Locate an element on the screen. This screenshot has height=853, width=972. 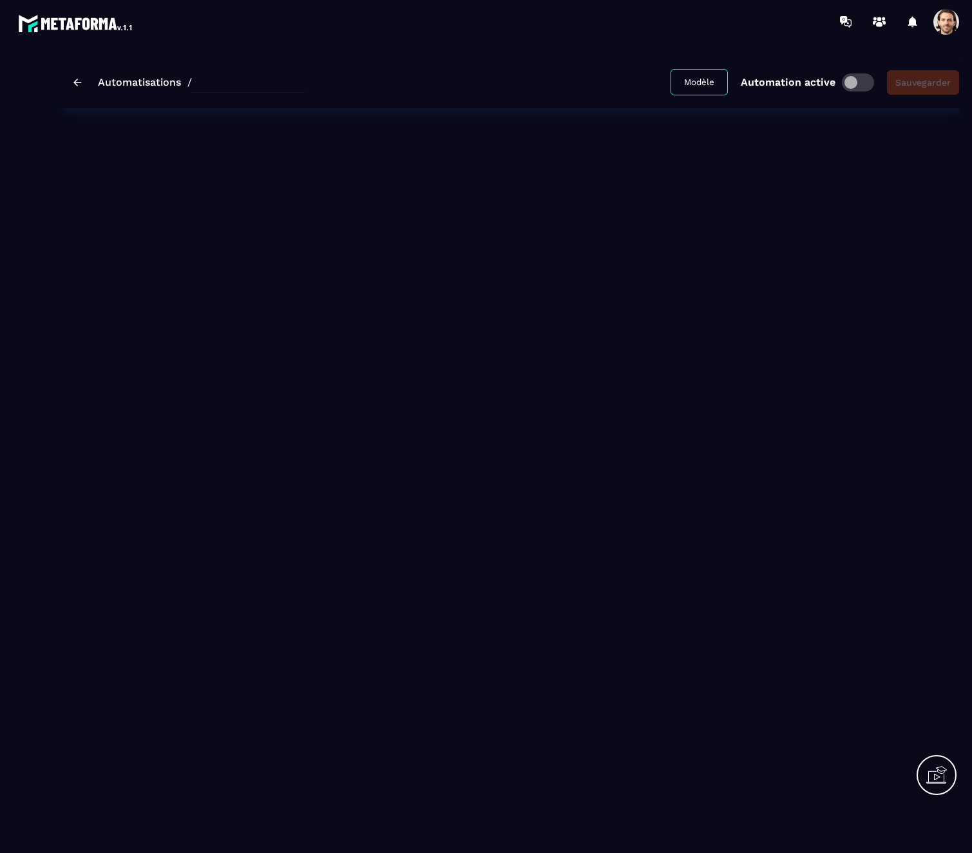
img: arrow is located at coordinates (77, 82).